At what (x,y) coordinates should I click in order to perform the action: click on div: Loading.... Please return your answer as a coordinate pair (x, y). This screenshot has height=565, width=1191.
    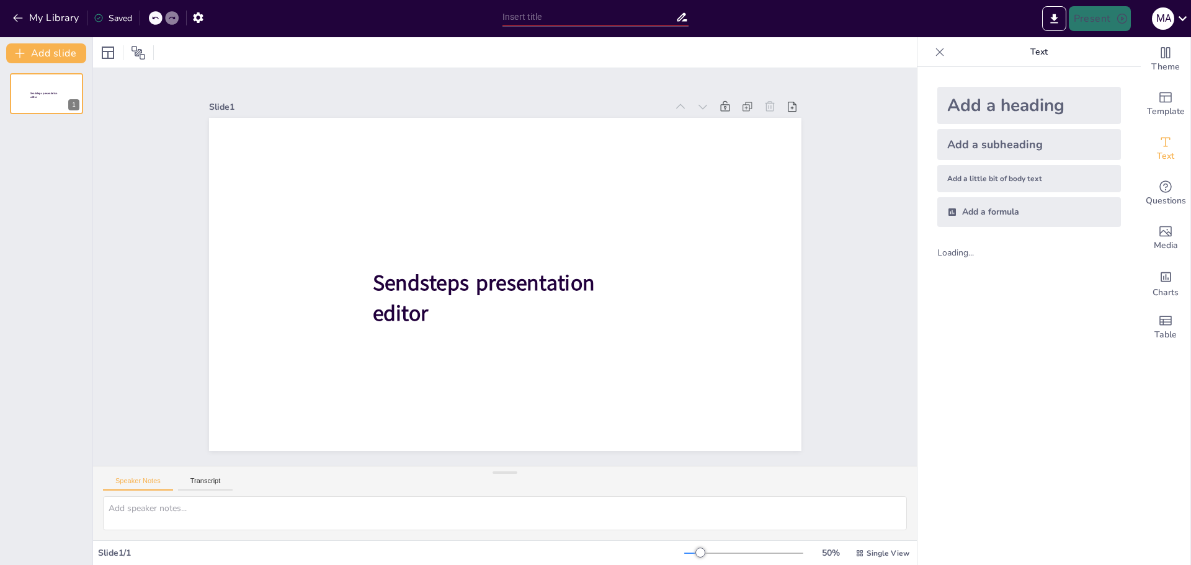
    Looking at the image, I should click on (966, 253).